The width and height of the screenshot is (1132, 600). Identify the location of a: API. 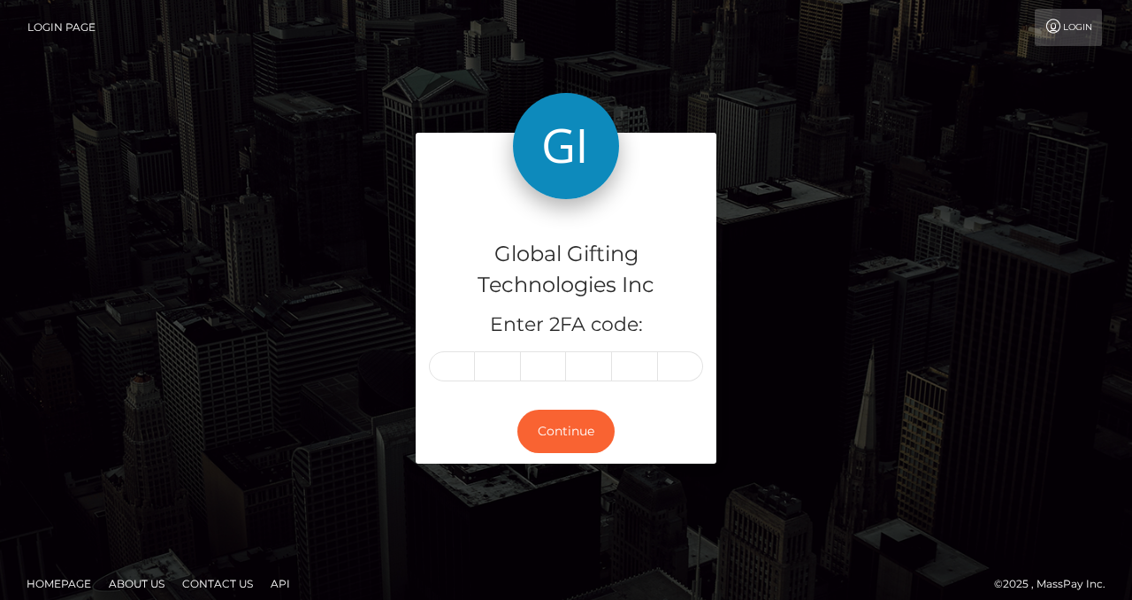
(280, 583).